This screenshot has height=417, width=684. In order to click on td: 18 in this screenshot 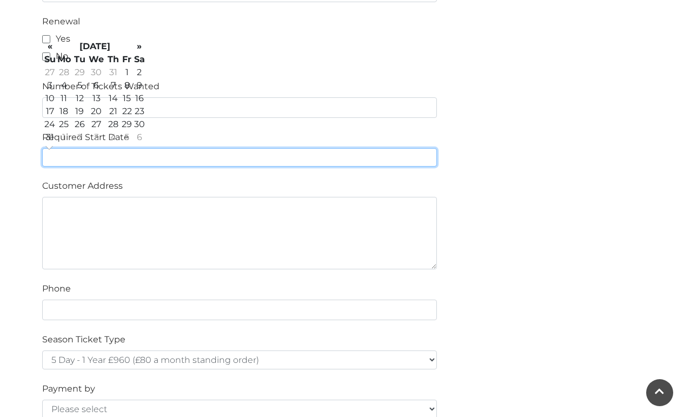, I will do `click(64, 111)`.